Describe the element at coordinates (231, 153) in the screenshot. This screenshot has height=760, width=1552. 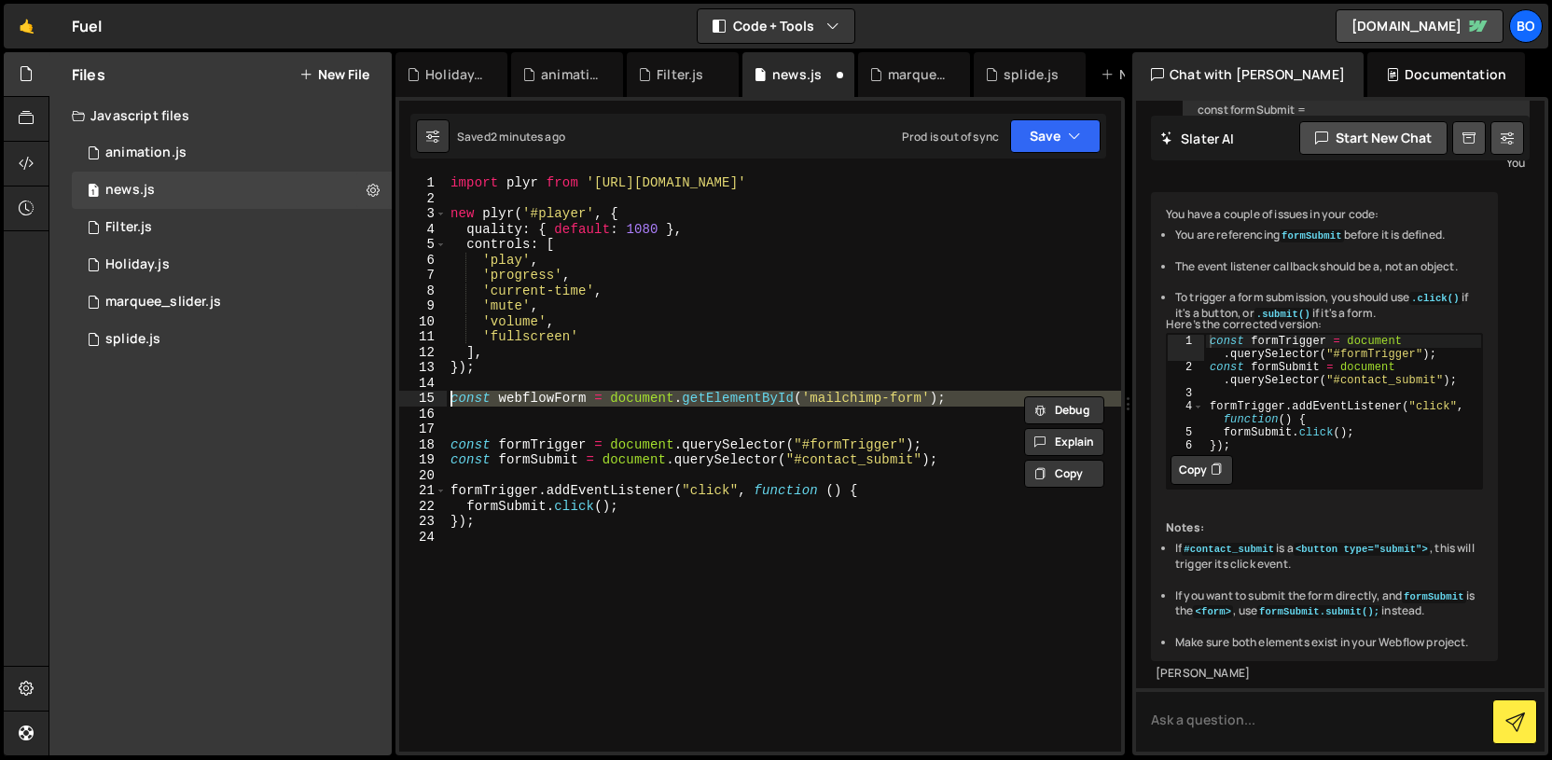
I see `div: 980/21912.js` at that location.